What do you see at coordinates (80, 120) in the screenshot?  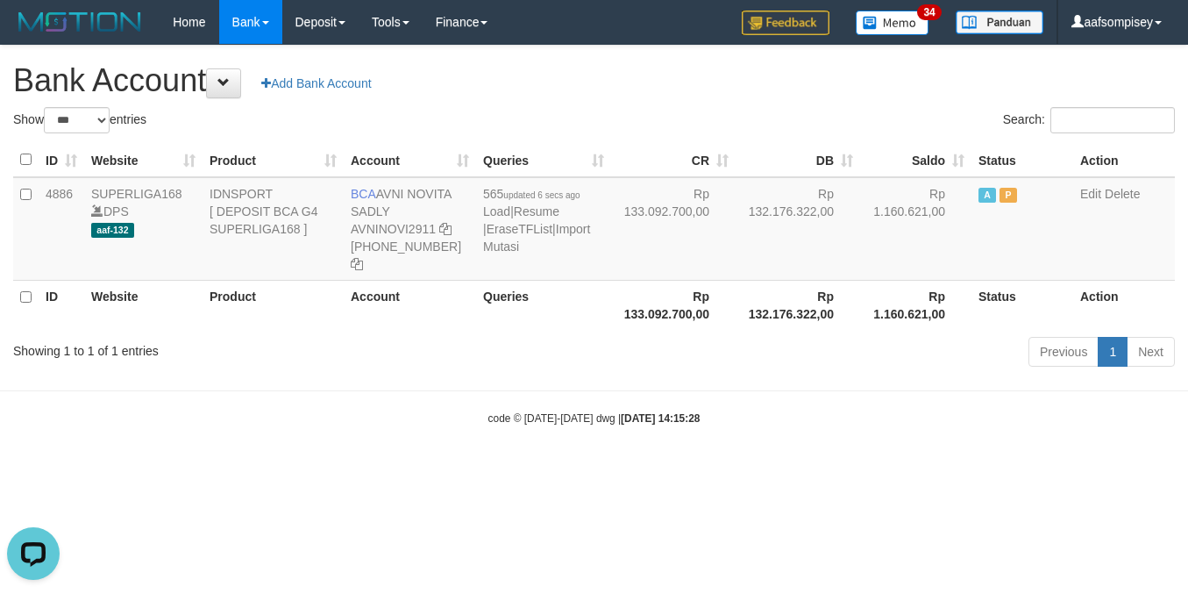 I see `label: Show entries` at bounding box center [80, 120].